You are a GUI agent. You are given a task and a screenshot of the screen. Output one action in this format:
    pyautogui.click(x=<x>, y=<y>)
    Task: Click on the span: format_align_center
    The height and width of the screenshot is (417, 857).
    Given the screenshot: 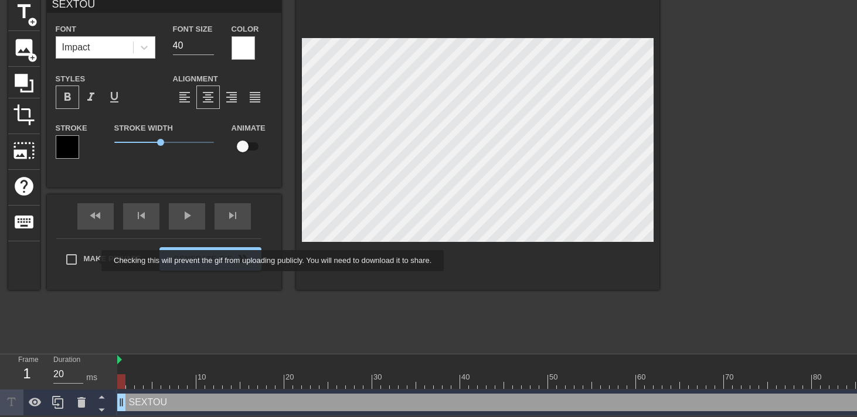 What is the action you would take?
    pyautogui.click(x=208, y=97)
    